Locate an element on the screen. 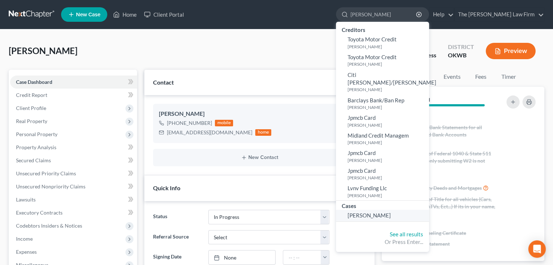 Image resolution: width=553 pixels, height=265 pixels. a: None is located at coordinates (242, 258).